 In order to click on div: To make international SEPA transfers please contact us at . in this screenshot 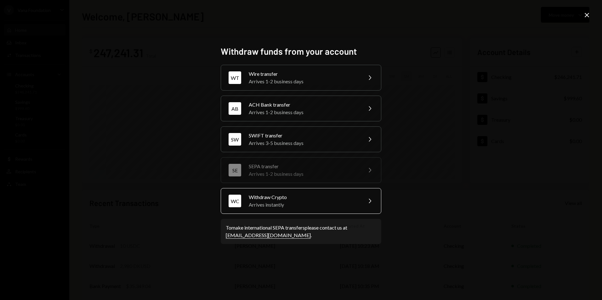, I will do `click(301, 232)`.